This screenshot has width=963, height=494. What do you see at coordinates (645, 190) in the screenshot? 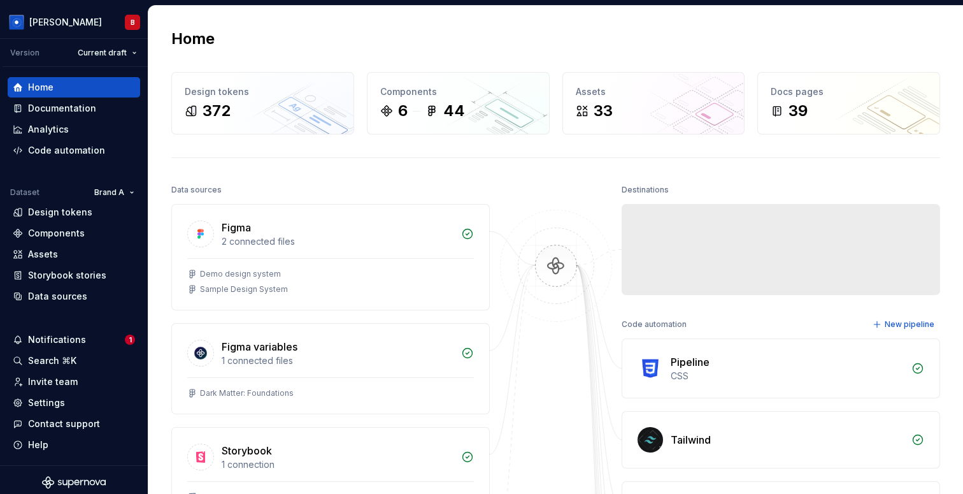
I see `div: Destinations` at bounding box center [645, 190].